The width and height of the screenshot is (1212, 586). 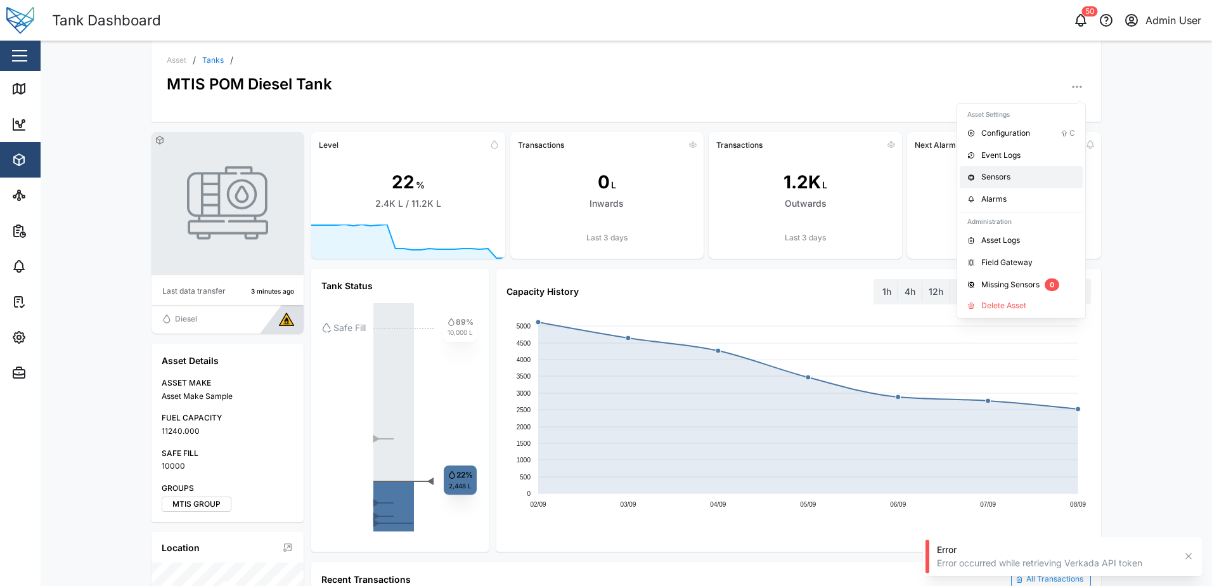 I want to click on div: Sites, so click(x=48, y=195).